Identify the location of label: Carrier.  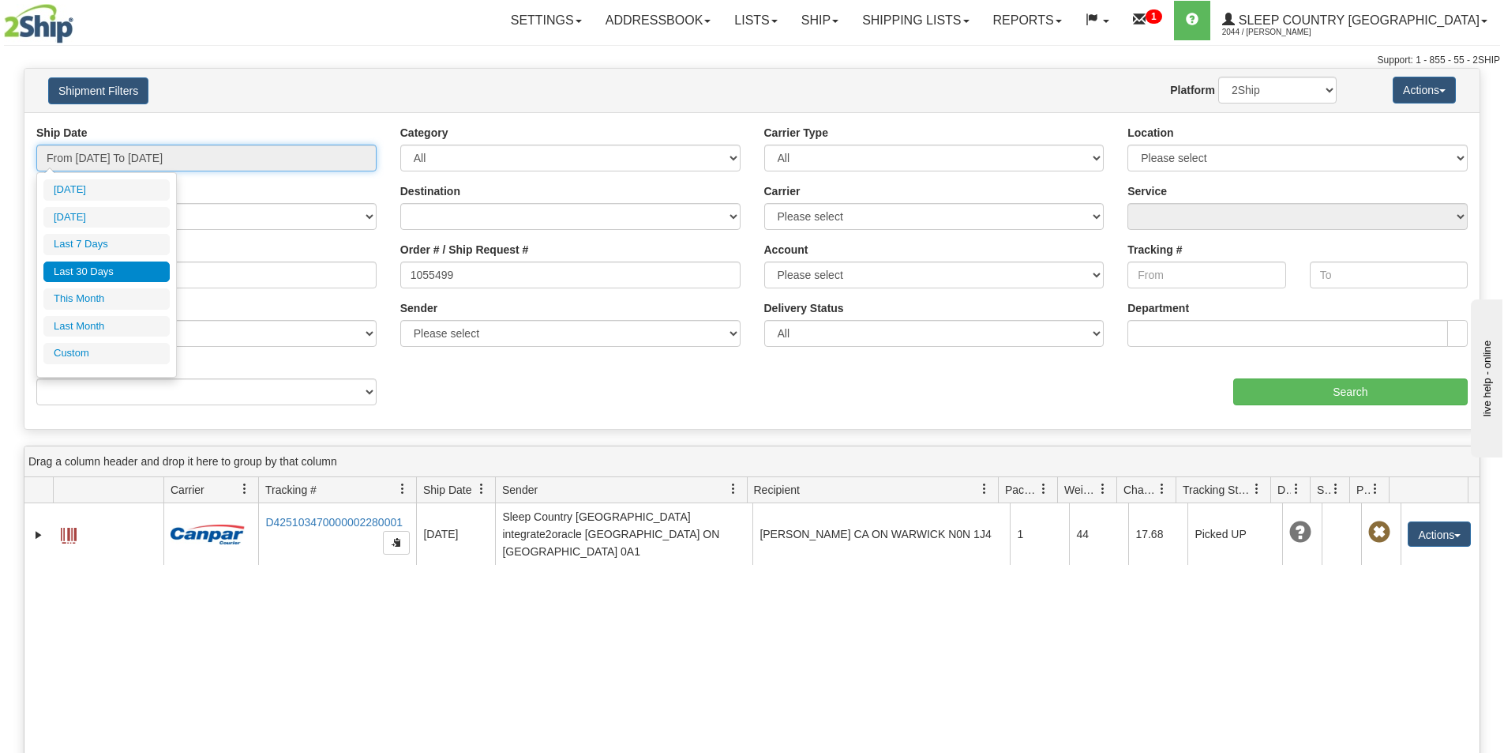
(783, 191).